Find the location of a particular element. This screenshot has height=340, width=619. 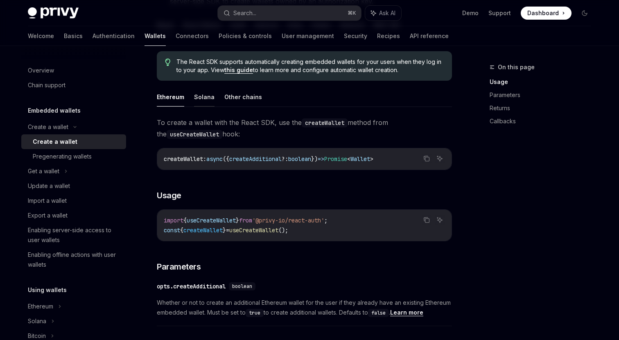

div: Ethereum is located at coordinates (41, 306).